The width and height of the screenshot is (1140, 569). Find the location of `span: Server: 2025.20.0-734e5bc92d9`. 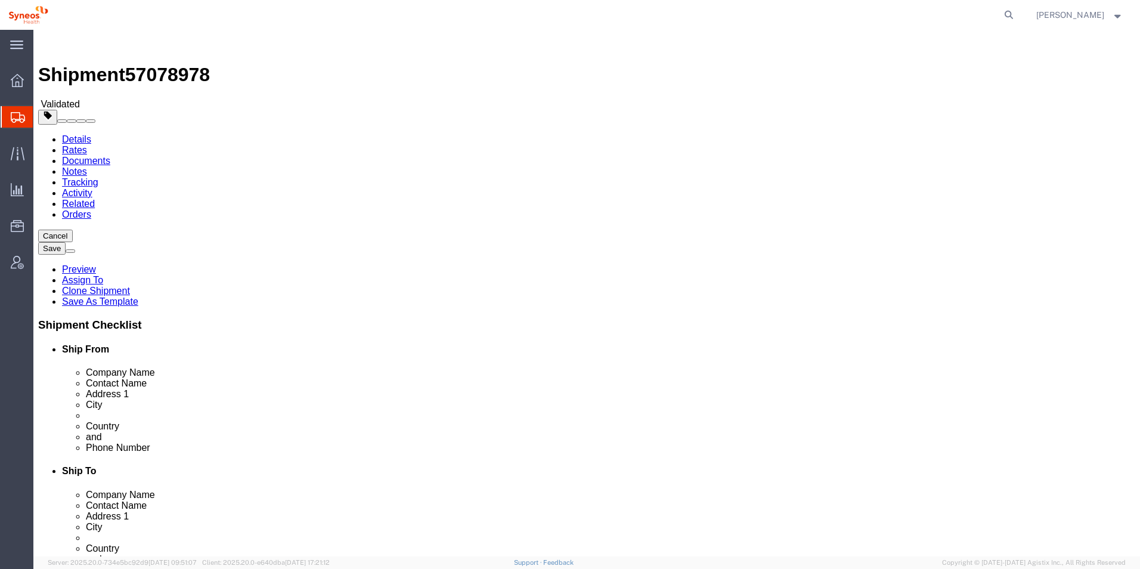

span: Server: 2025.20.0-734e5bc92d9 is located at coordinates (122, 562).